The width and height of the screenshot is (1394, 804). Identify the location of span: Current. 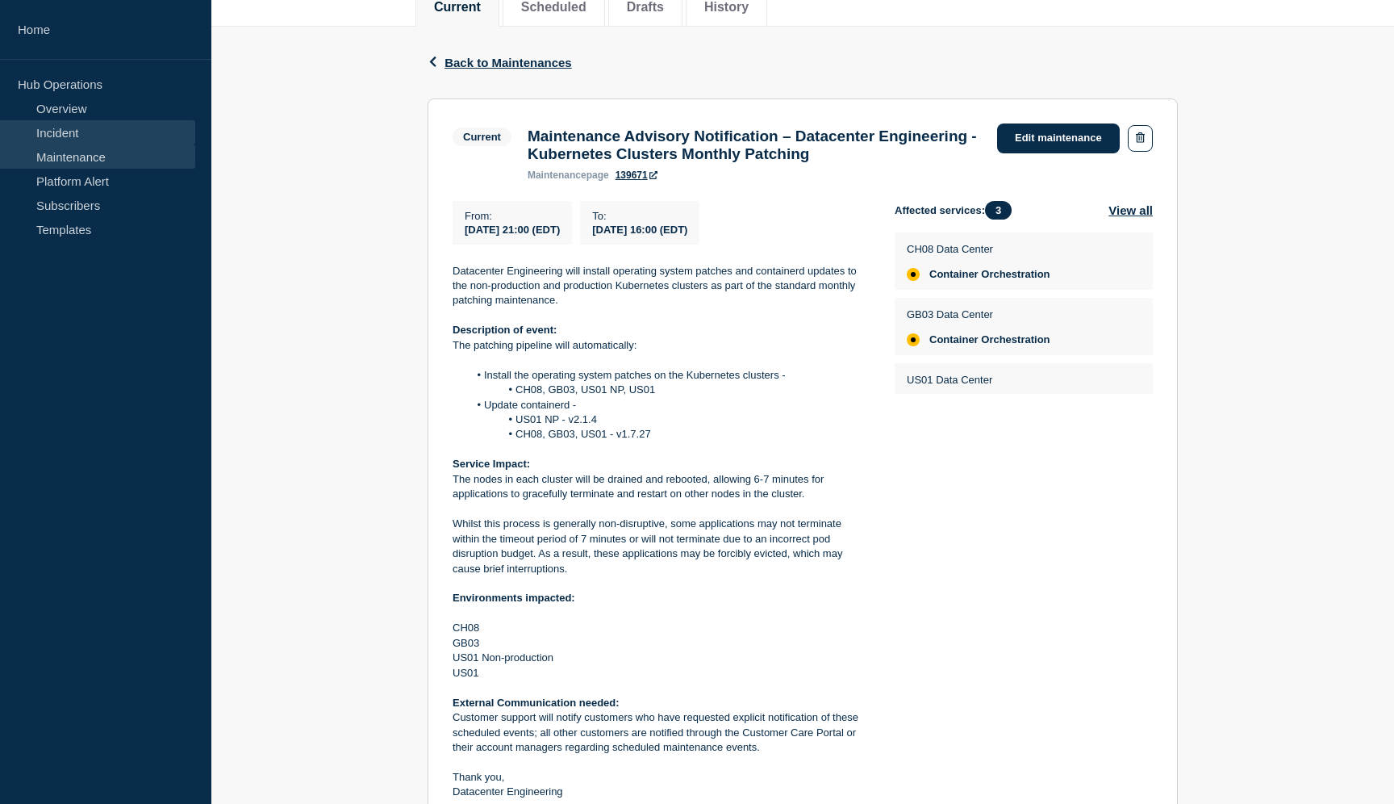
(482, 136).